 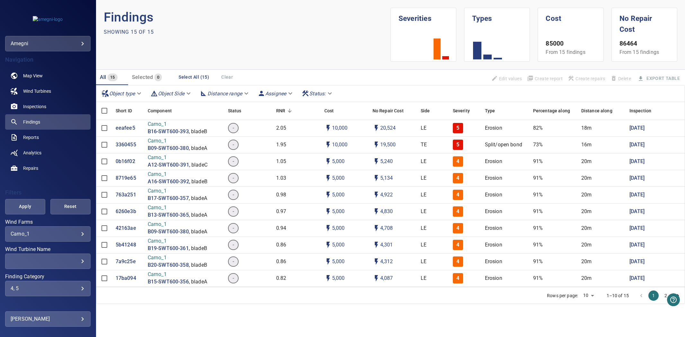 What do you see at coordinates (503, 145) in the screenshot?
I see `p: Split/open bond` at bounding box center [503, 145].